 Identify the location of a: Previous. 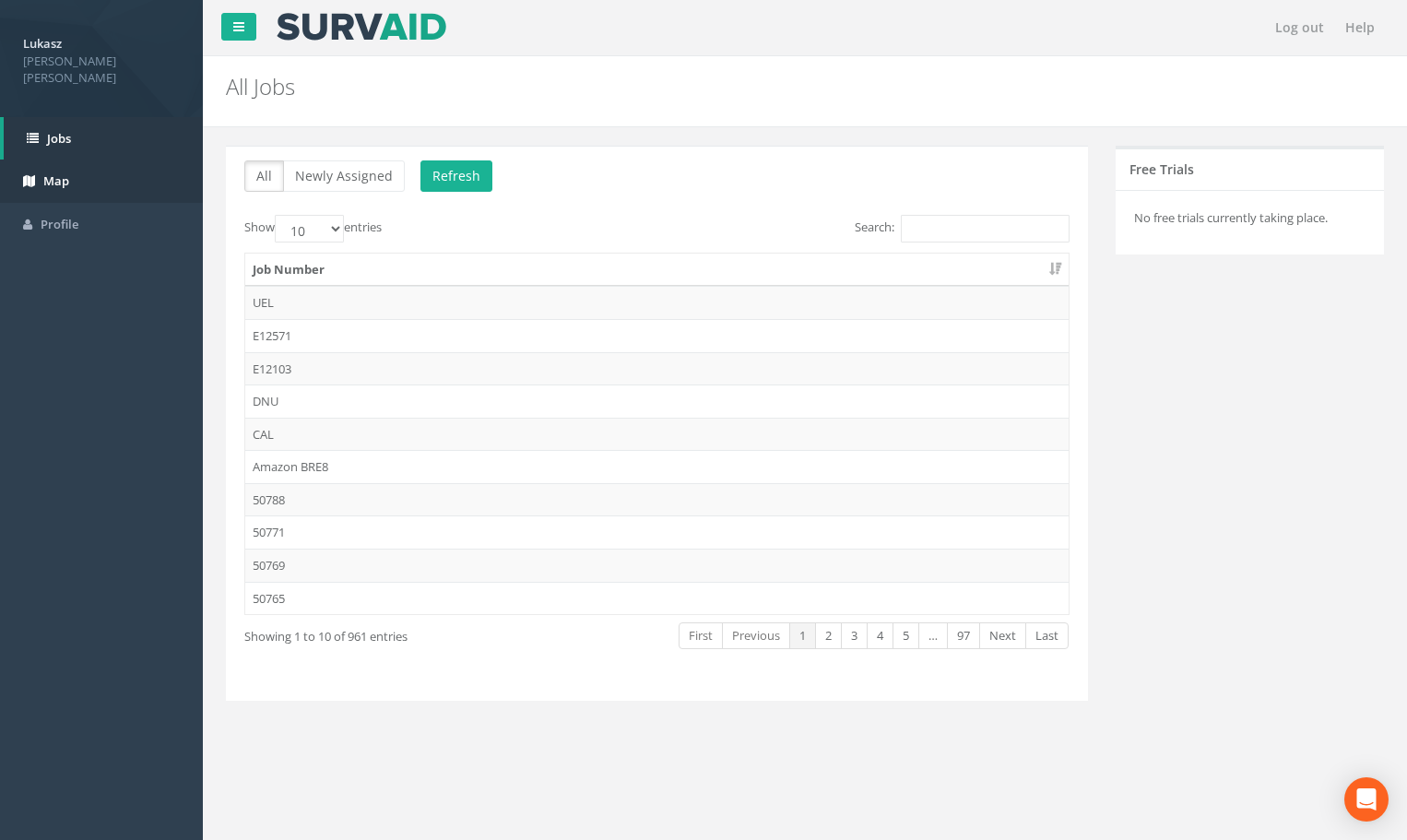
(756, 635).